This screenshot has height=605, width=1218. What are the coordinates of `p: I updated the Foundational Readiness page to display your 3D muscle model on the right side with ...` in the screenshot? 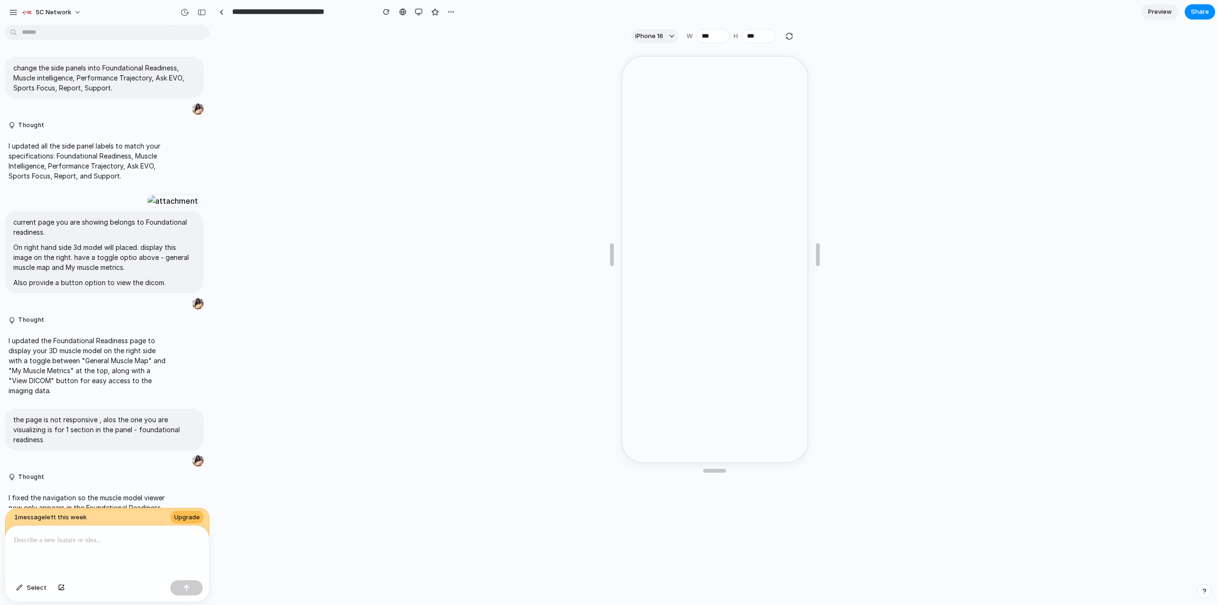 It's located at (88, 365).